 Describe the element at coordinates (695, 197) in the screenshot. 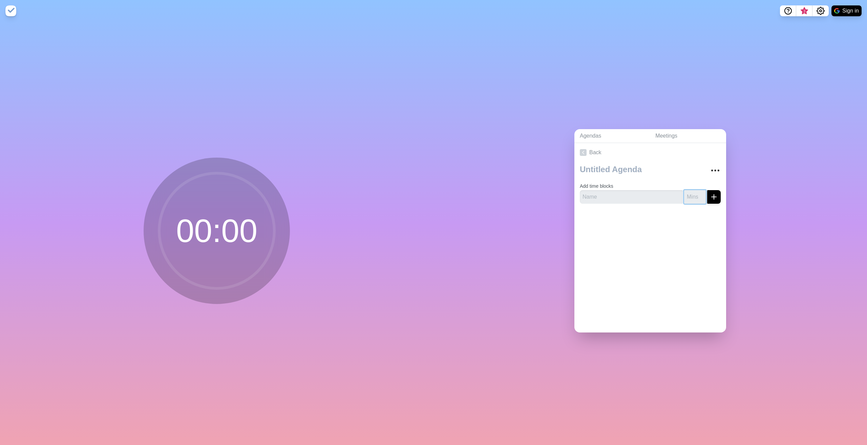

I see `input: Mins` at that location.